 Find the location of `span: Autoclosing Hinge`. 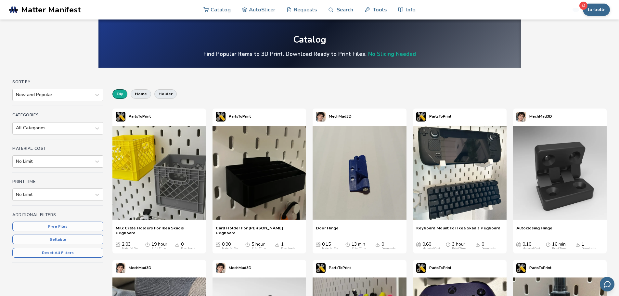

span: Autoclosing Hinge is located at coordinates (534, 230).